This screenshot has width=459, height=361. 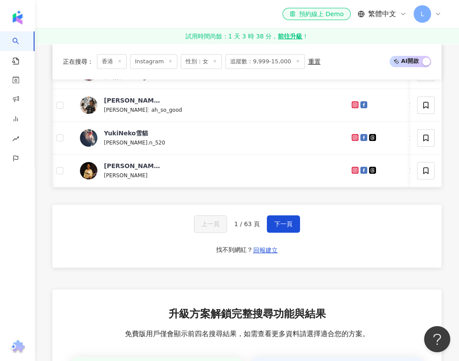 What do you see at coordinates (112, 62) in the screenshot?
I see `span: 香港` at bounding box center [112, 62].